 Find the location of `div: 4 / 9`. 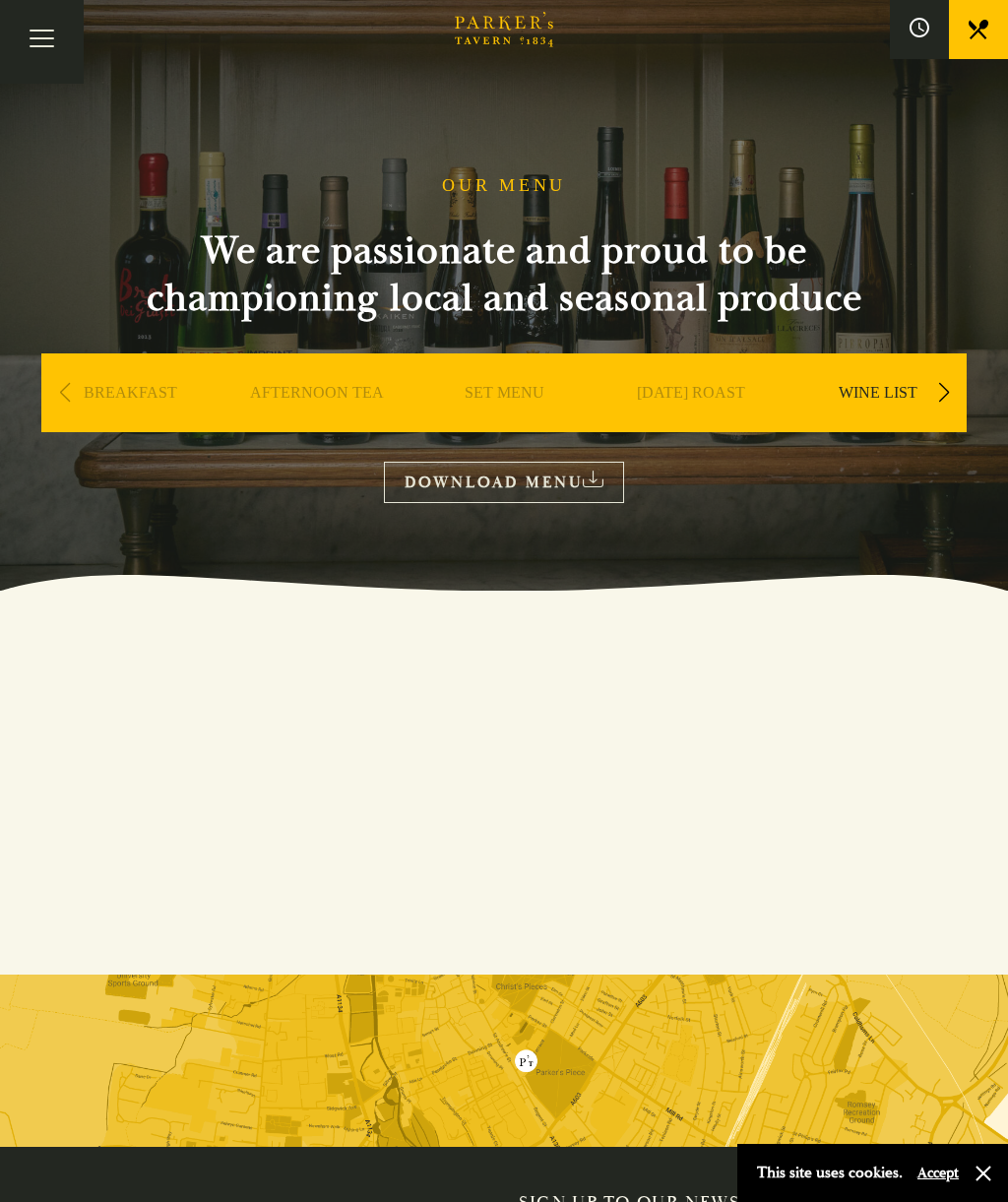

div: 4 / 9 is located at coordinates (691, 423).